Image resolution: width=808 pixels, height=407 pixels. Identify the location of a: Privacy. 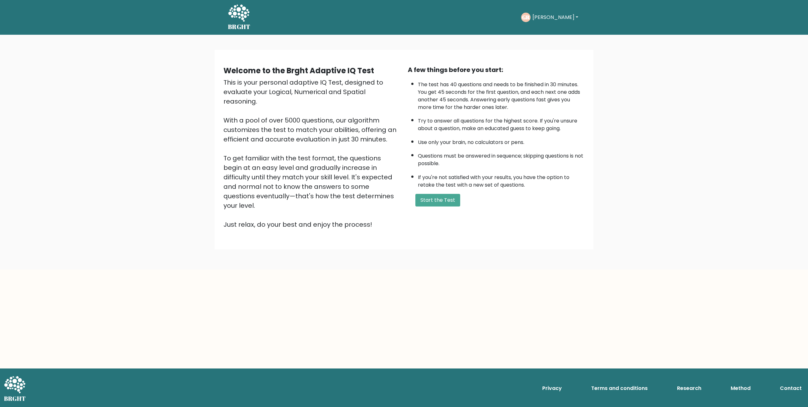
(552, 388).